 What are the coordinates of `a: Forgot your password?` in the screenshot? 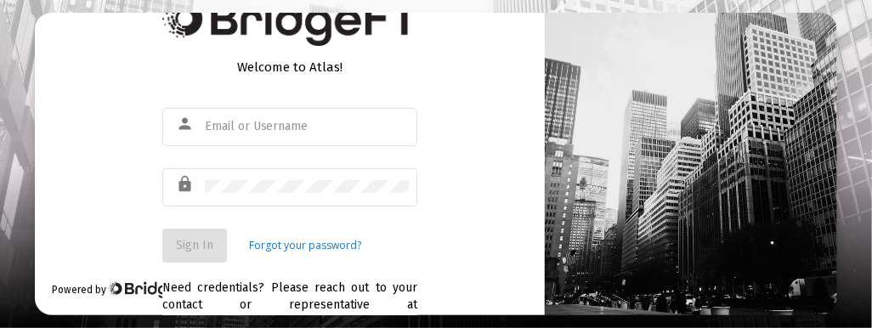 It's located at (305, 246).